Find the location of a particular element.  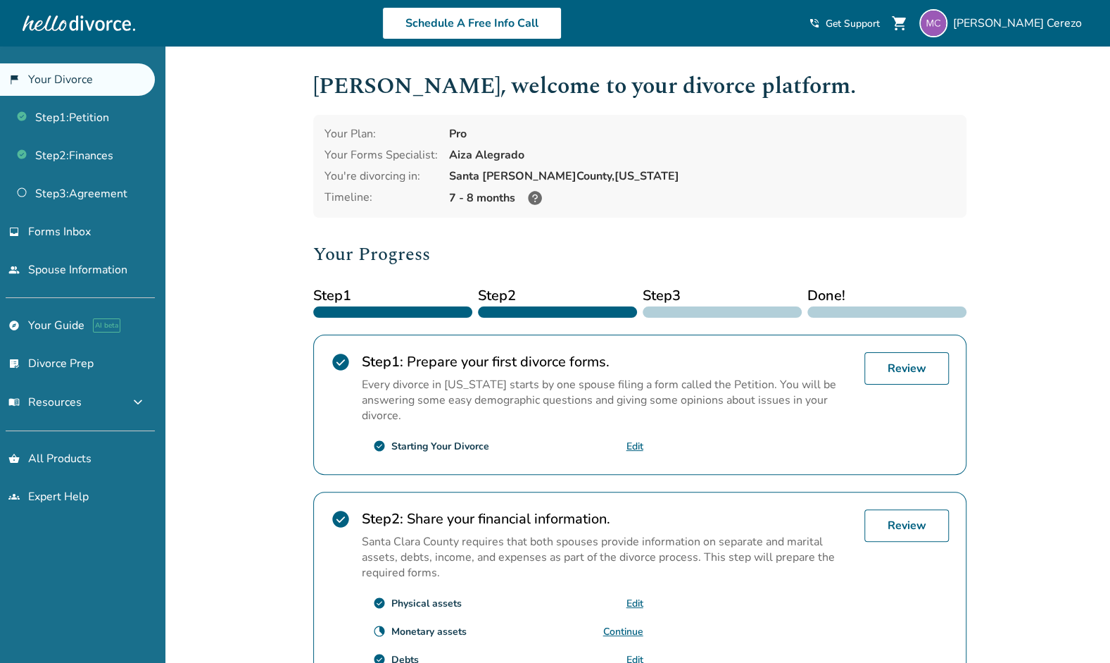

span: Step 2 is located at coordinates (558, 296).